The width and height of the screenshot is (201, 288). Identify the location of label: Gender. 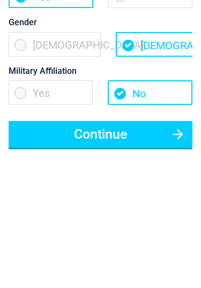
(100, 22).